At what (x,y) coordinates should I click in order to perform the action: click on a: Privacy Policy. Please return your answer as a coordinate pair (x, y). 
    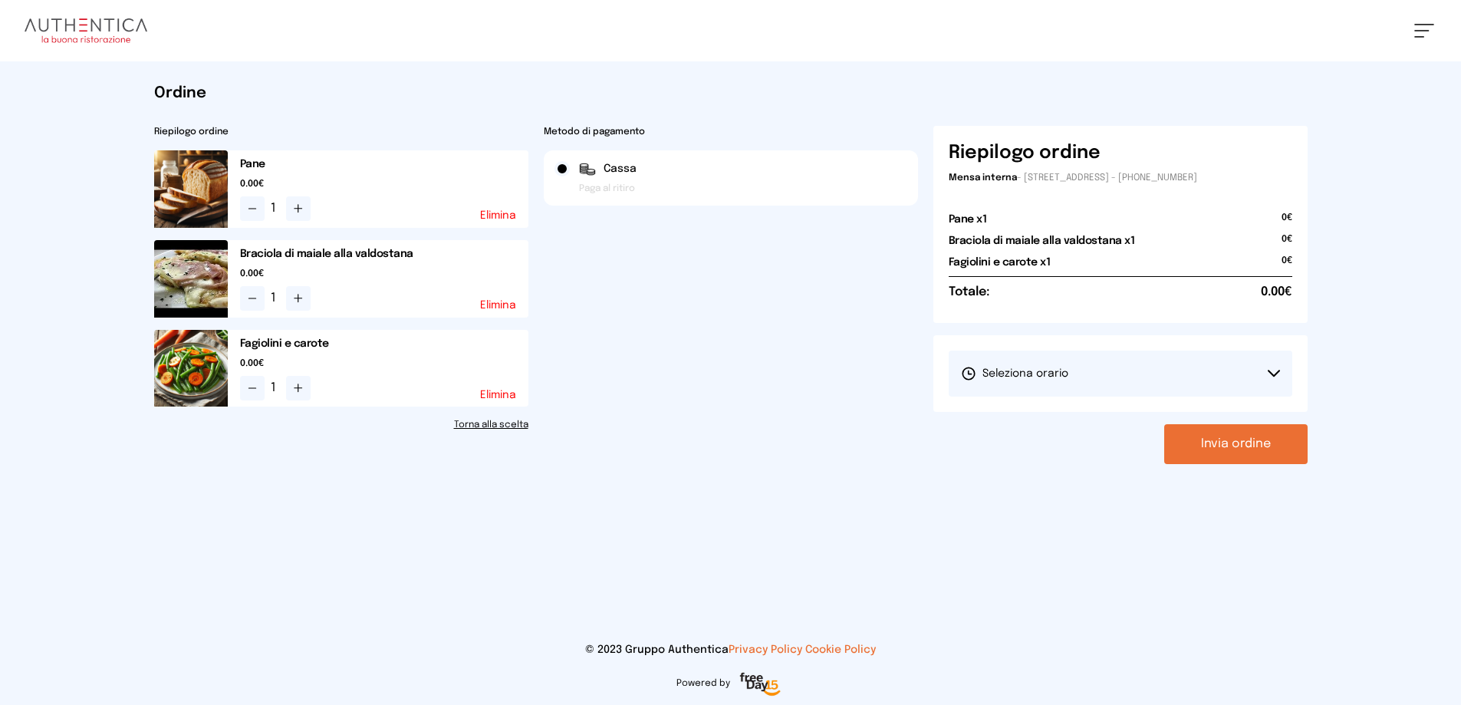
    Looking at the image, I should click on (766, 650).